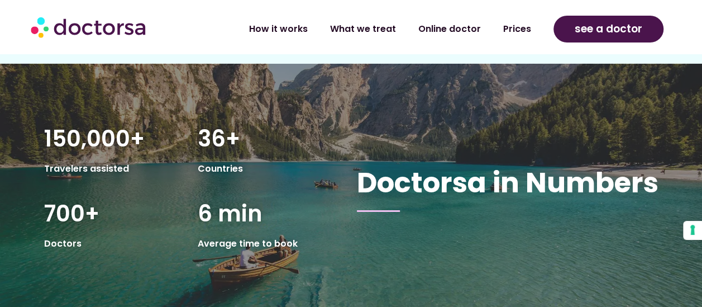 This screenshot has height=307, width=702. What do you see at coordinates (511, 182) in the screenshot?
I see `h2: Doctorsa in Numbers` at bounding box center [511, 182].